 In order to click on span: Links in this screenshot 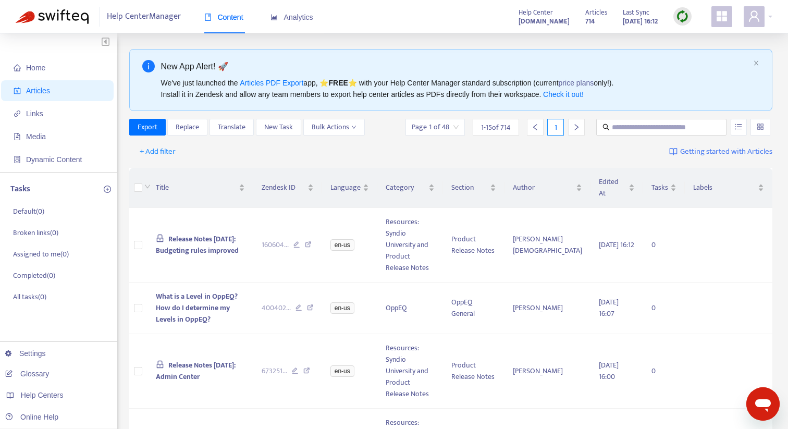, I will do `click(34, 114)`.